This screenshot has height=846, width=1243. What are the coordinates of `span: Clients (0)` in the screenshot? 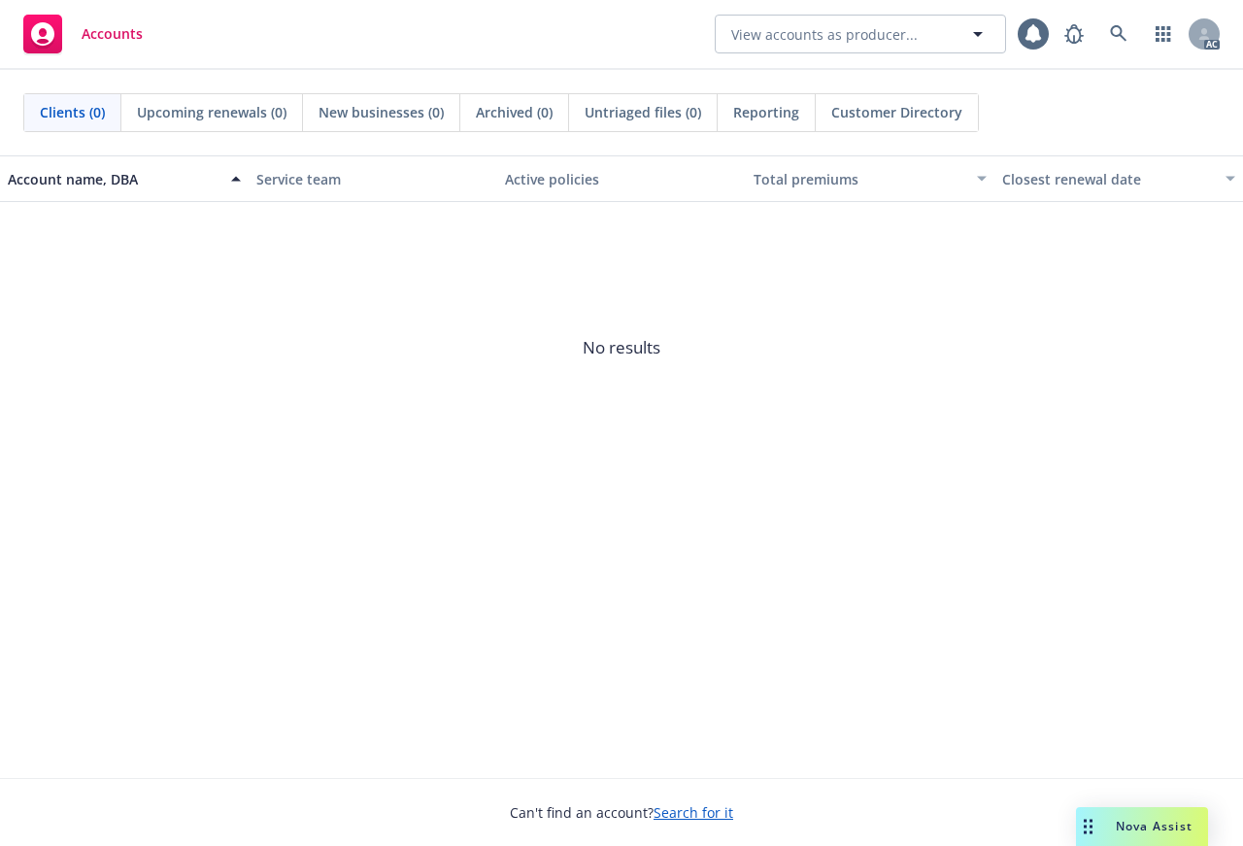 It's located at (72, 112).